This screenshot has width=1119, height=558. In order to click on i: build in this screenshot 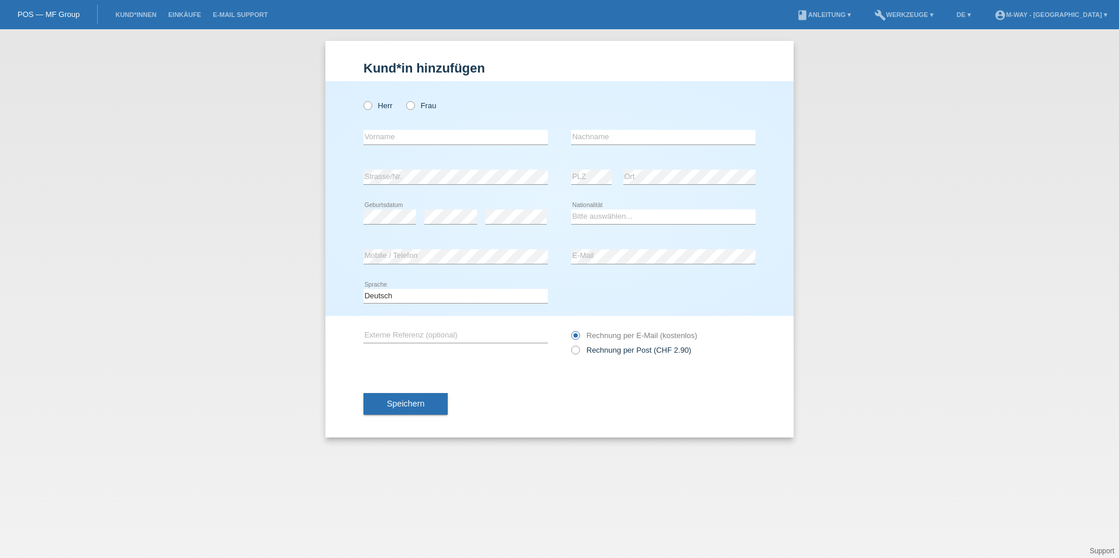, I will do `click(880, 15)`.